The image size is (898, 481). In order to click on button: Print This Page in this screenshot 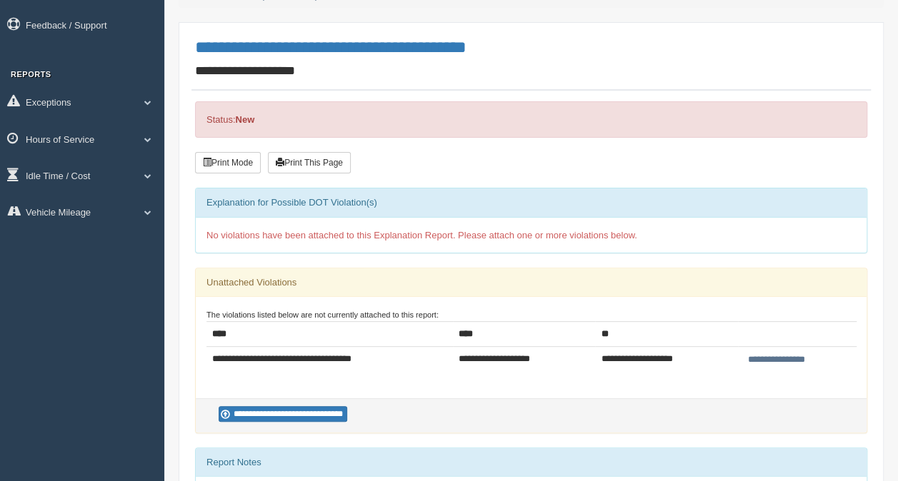, I will do `click(309, 163)`.